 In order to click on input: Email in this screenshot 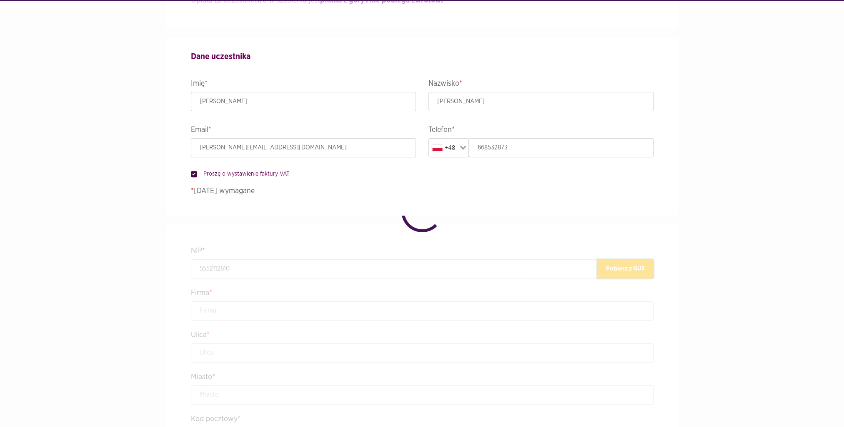, I will do `click(303, 148)`.